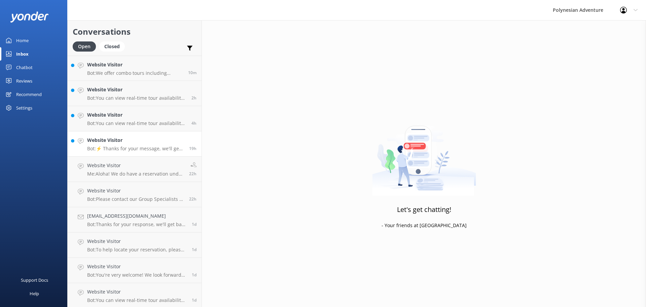 The height and width of the screenshot is (307, 646). What do you see at coordinates (22, 40) in the screenshot?
I see `div: Home` at bounding box center [22, 40].